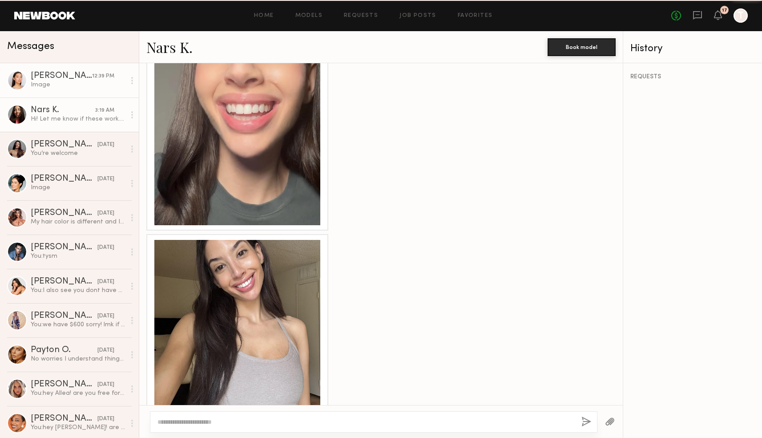 The image size is (762, 438). What do you see at coordinates (78, 290) in the screenshot?
I see `div: You: I also see you dont have digitals on your profile can you send those over ASAP too please` at bounding box center [78, 290].